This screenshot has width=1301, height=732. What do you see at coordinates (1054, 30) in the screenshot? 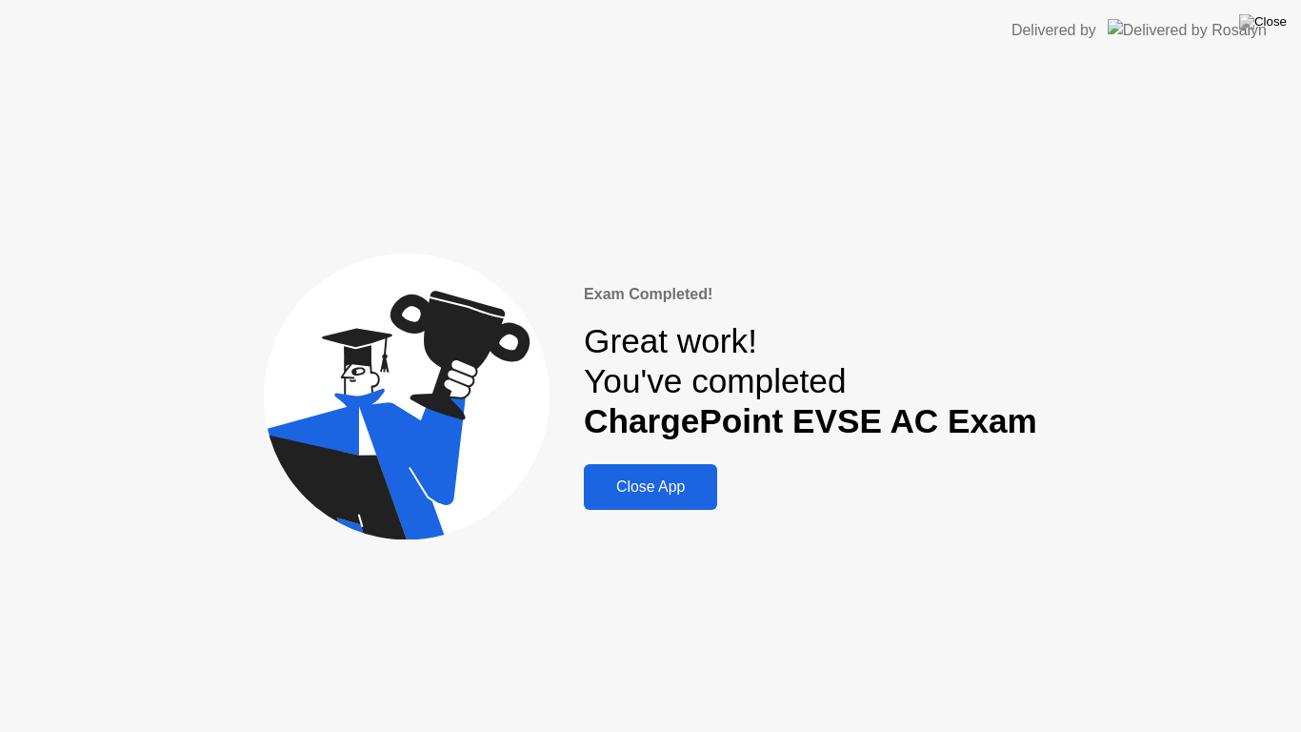
I see `div: Delivered by` at bounding box center [1054, 30].